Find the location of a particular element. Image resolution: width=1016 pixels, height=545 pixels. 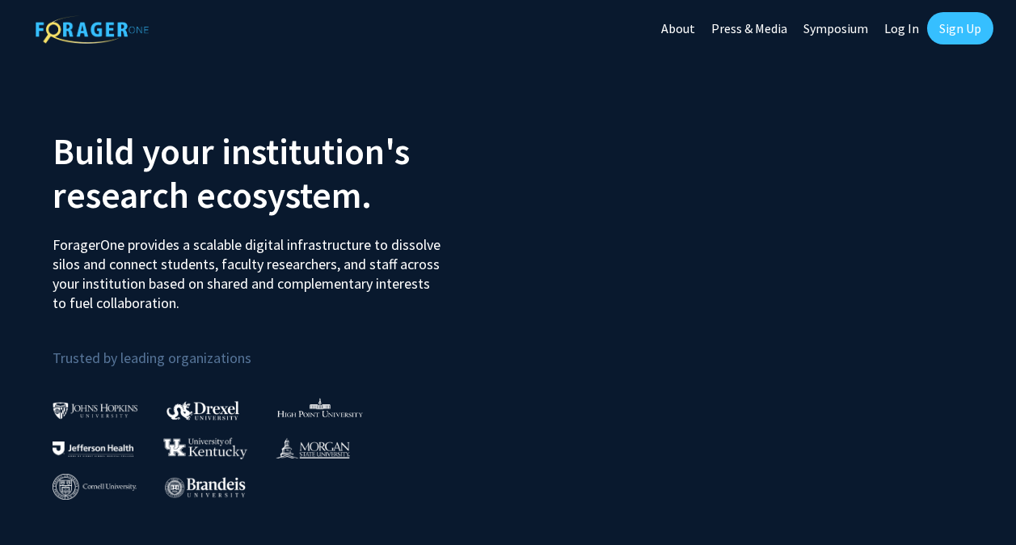

img: Johns Hopkins University is located at coordinates (95, 410).